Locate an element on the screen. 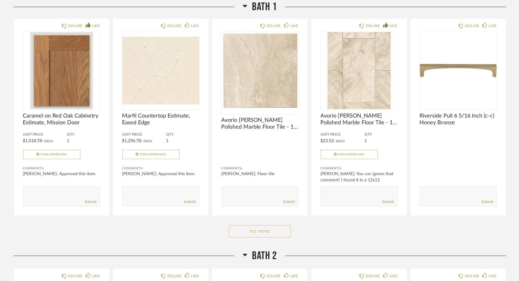 This screenshot has width=519, height=281. span: Bath 2 is located at coordinates (264, 256).